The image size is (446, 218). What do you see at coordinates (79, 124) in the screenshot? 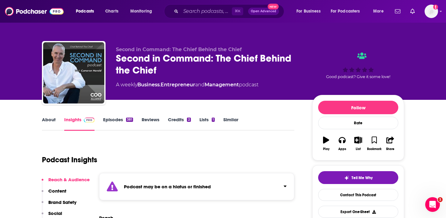
I see `a: InsightsPodchaser Pro` at bounding box center [79, 124].